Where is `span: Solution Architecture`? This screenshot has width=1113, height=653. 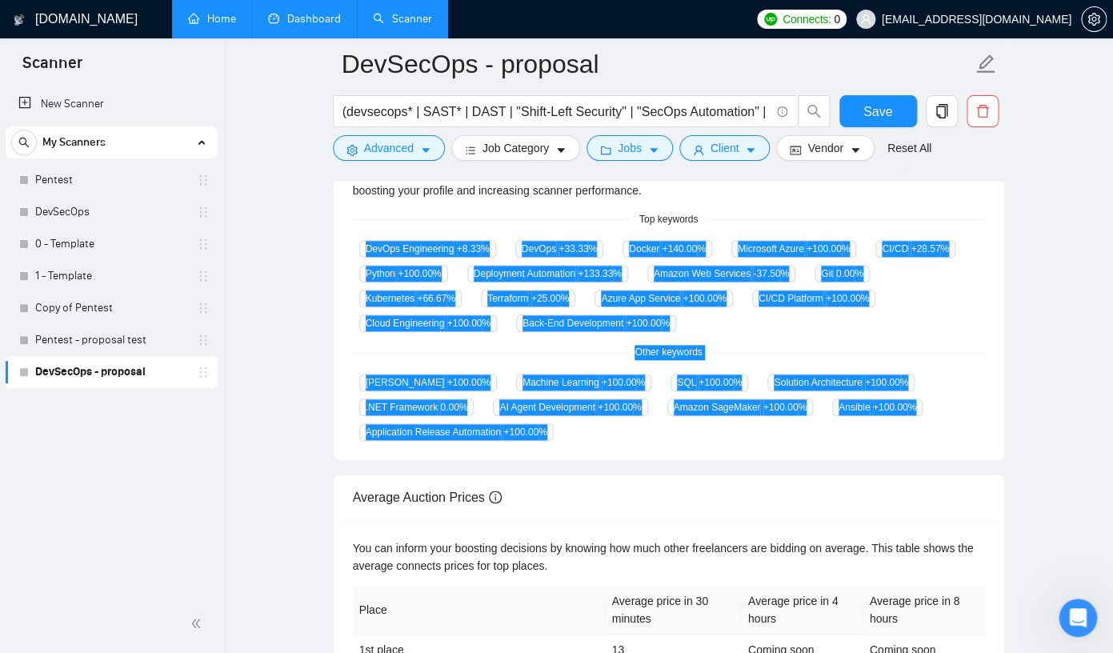
span: Solution Architecture is located at coordinates (841, 382).